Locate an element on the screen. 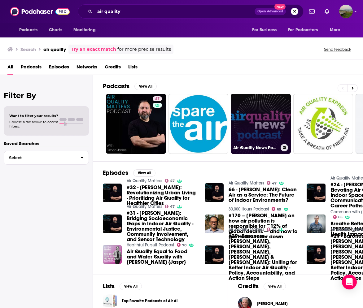 This screenshot has height=308, width=363. a: Podchaser - Follow, Share and Rate Podcasts is located at coordinates (40, 11).